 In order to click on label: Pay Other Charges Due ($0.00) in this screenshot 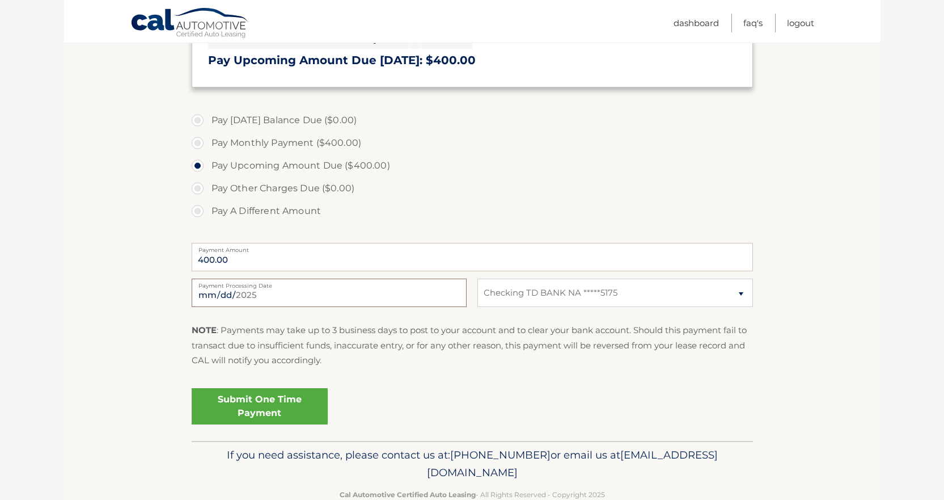, I will do `click(472, 188)`.